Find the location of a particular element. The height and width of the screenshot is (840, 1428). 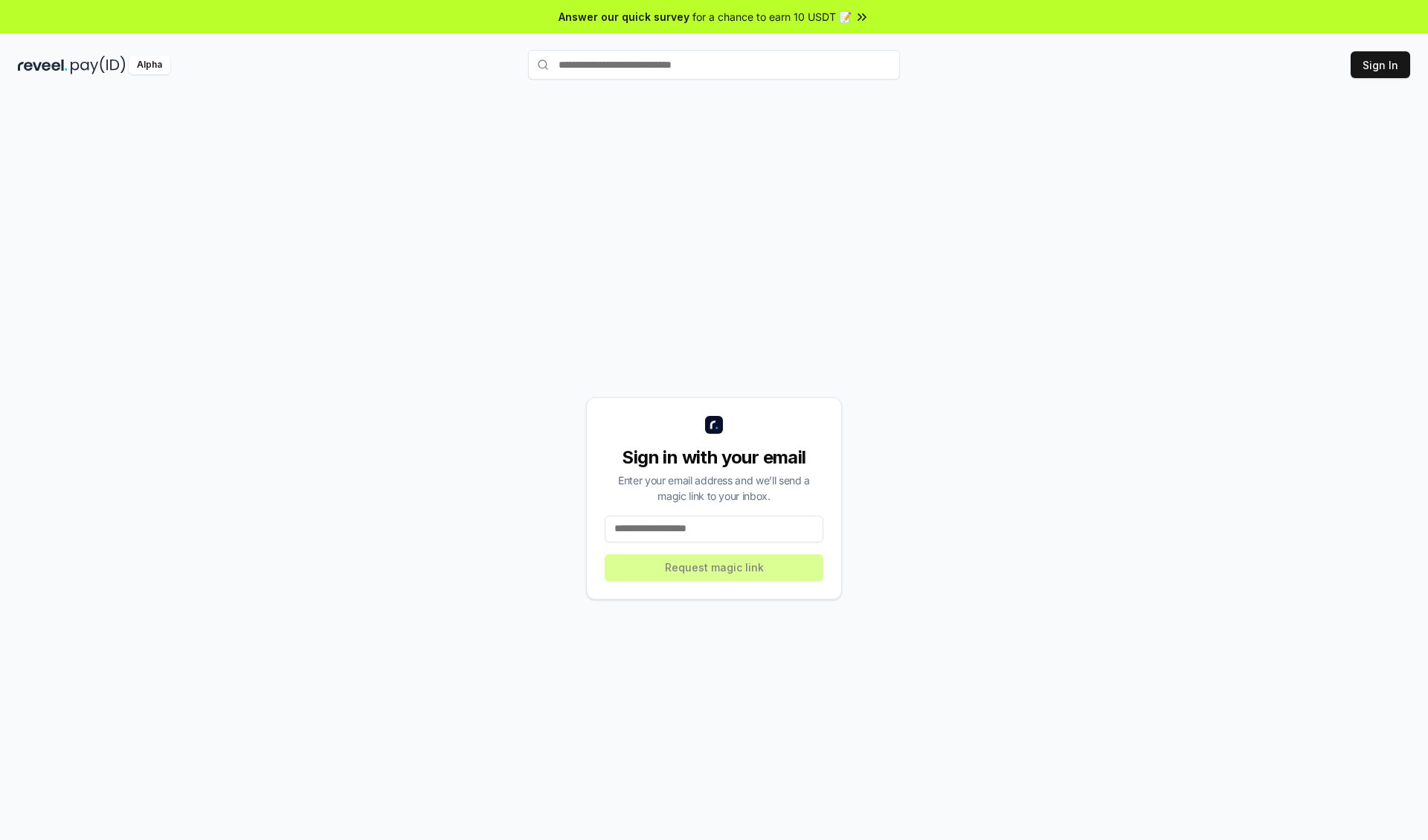

img: pay_id is located at coordinates (98, 65).